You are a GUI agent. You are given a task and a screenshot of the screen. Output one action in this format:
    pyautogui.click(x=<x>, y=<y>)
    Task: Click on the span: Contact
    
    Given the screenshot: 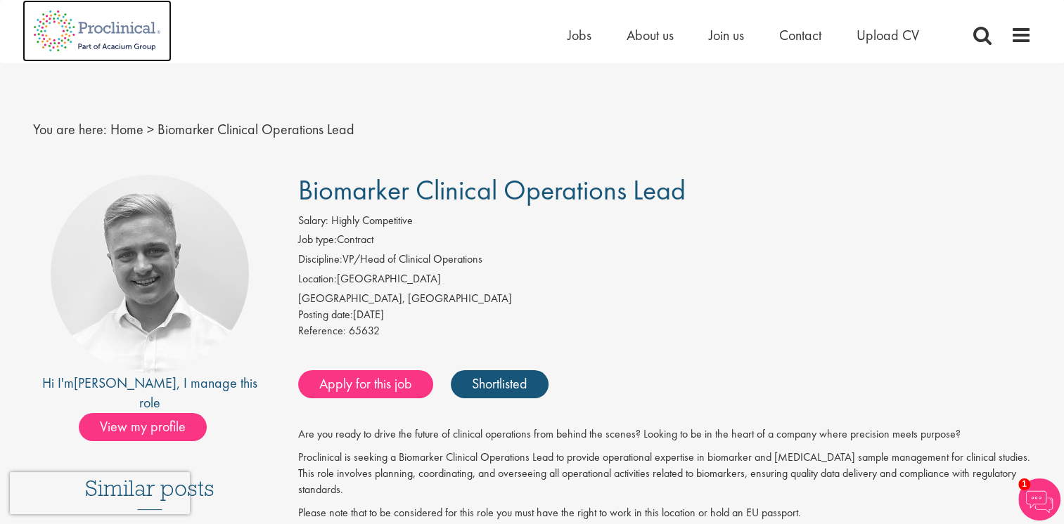 What is the action you would take?
    pyautogui.click(x=800, y=35)
    